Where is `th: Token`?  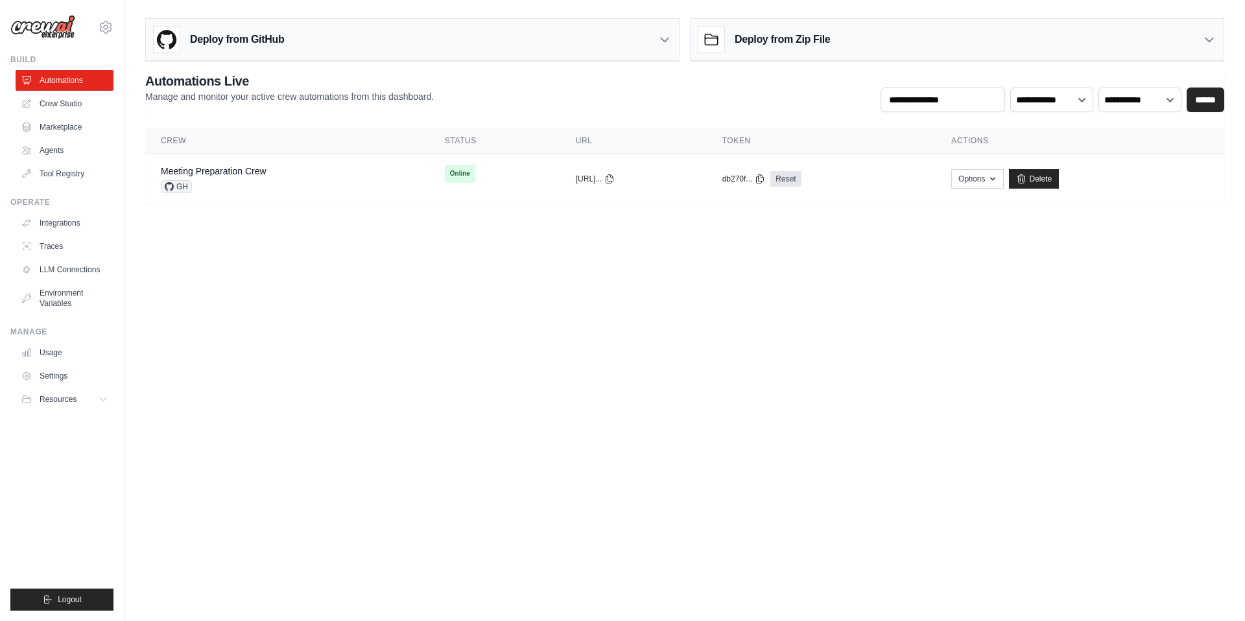 th: Token is located at coordinates (821, 141).